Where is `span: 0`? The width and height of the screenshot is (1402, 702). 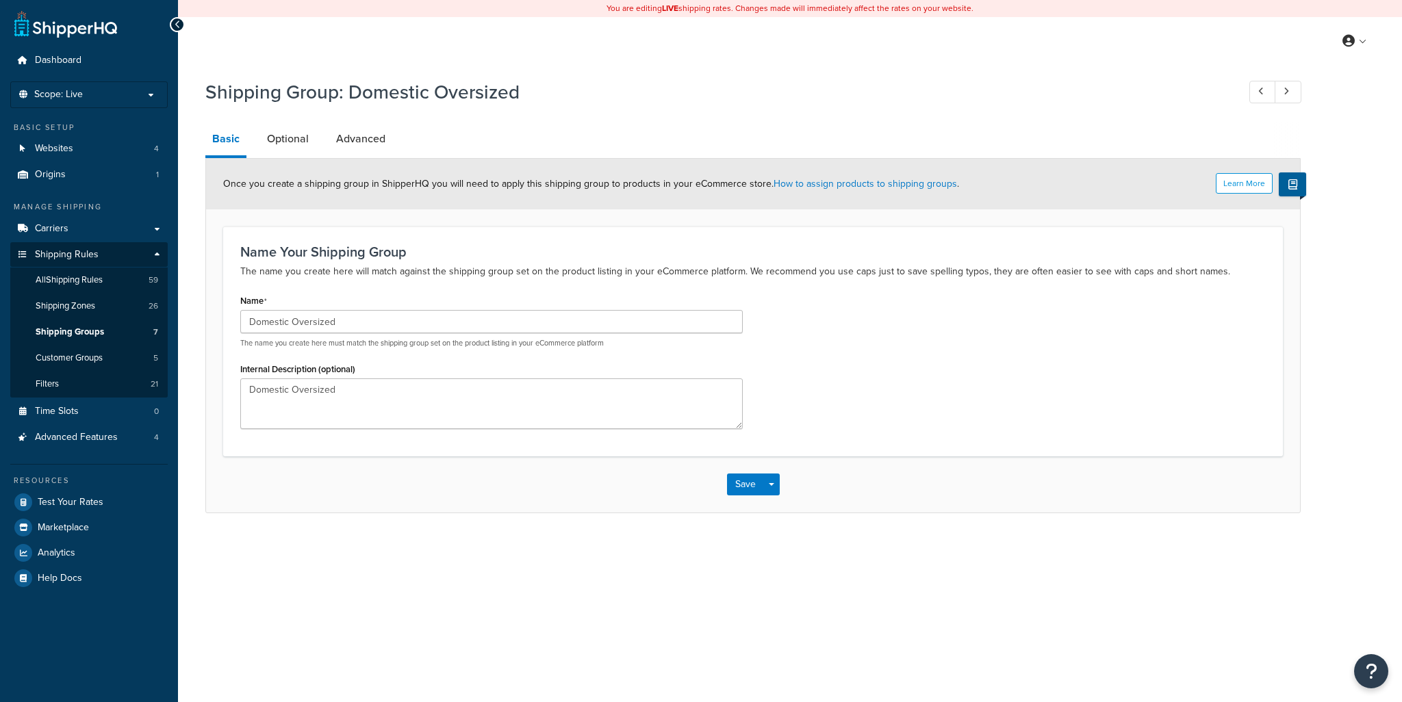
span: 0 is located at coordinates (156, 411).